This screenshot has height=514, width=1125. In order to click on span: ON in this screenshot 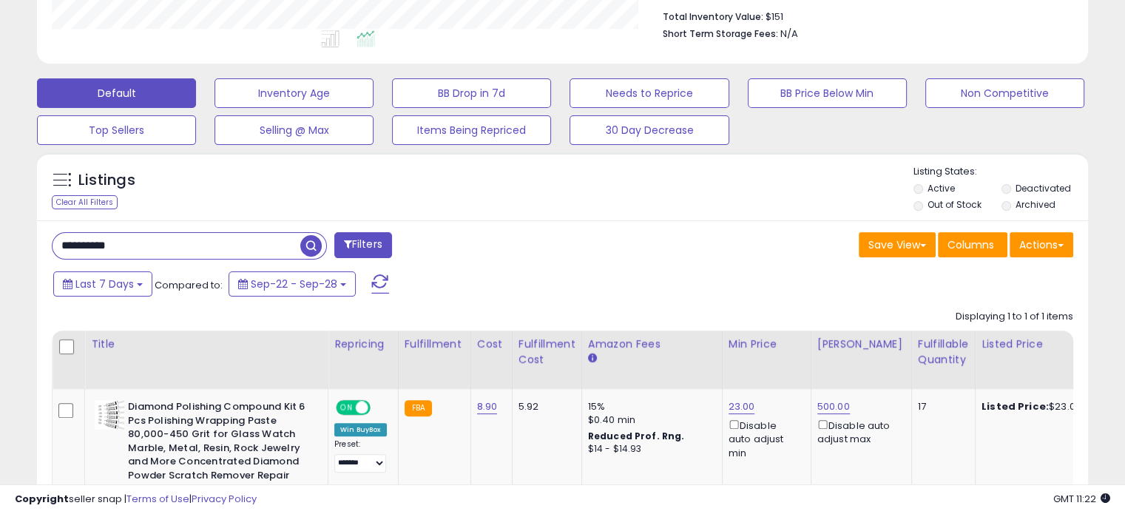, I will do `click(346, 408)`.